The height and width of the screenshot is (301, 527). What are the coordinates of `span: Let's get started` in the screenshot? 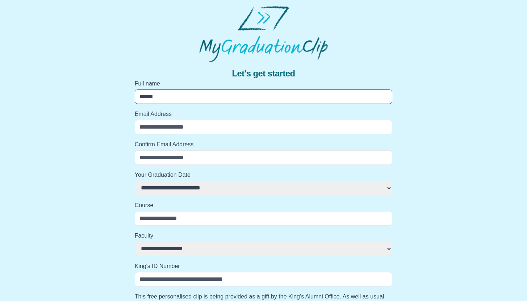 It's located at (263, 74).